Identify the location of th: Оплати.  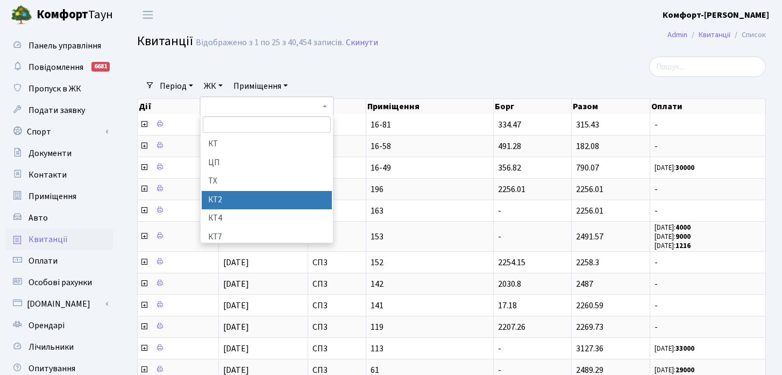
(708, 106).